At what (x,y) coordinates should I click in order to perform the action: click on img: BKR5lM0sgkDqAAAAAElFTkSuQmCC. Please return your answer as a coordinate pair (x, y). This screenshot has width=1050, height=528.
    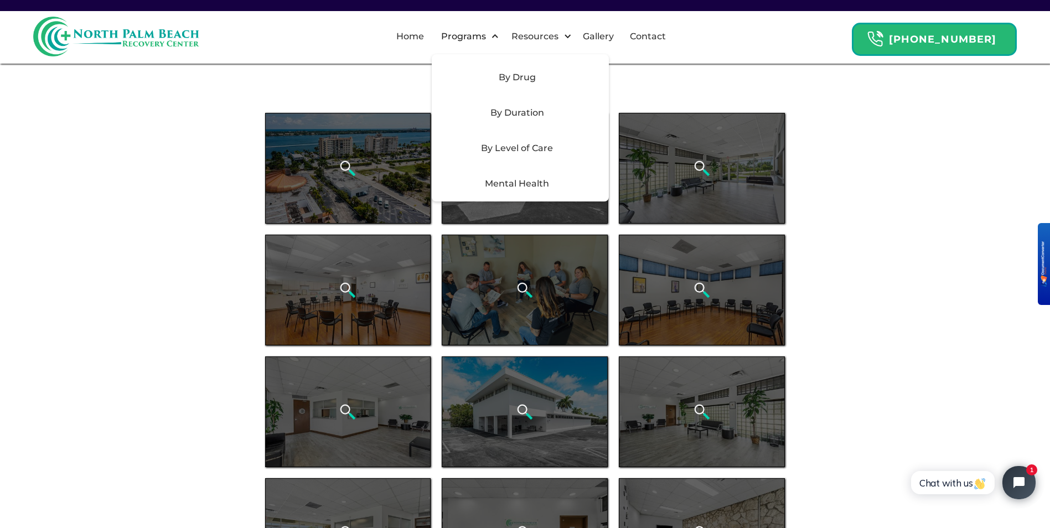
    Looking at the image, I should click on (1044, 264).